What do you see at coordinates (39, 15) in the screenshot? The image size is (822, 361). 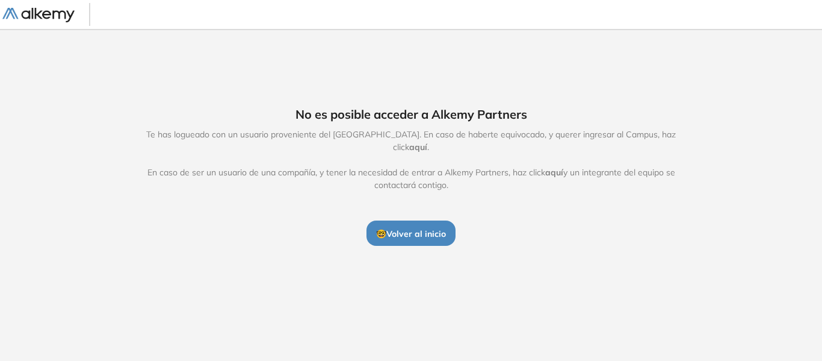 I see `img: Logo` at bounding box center [39, 15].